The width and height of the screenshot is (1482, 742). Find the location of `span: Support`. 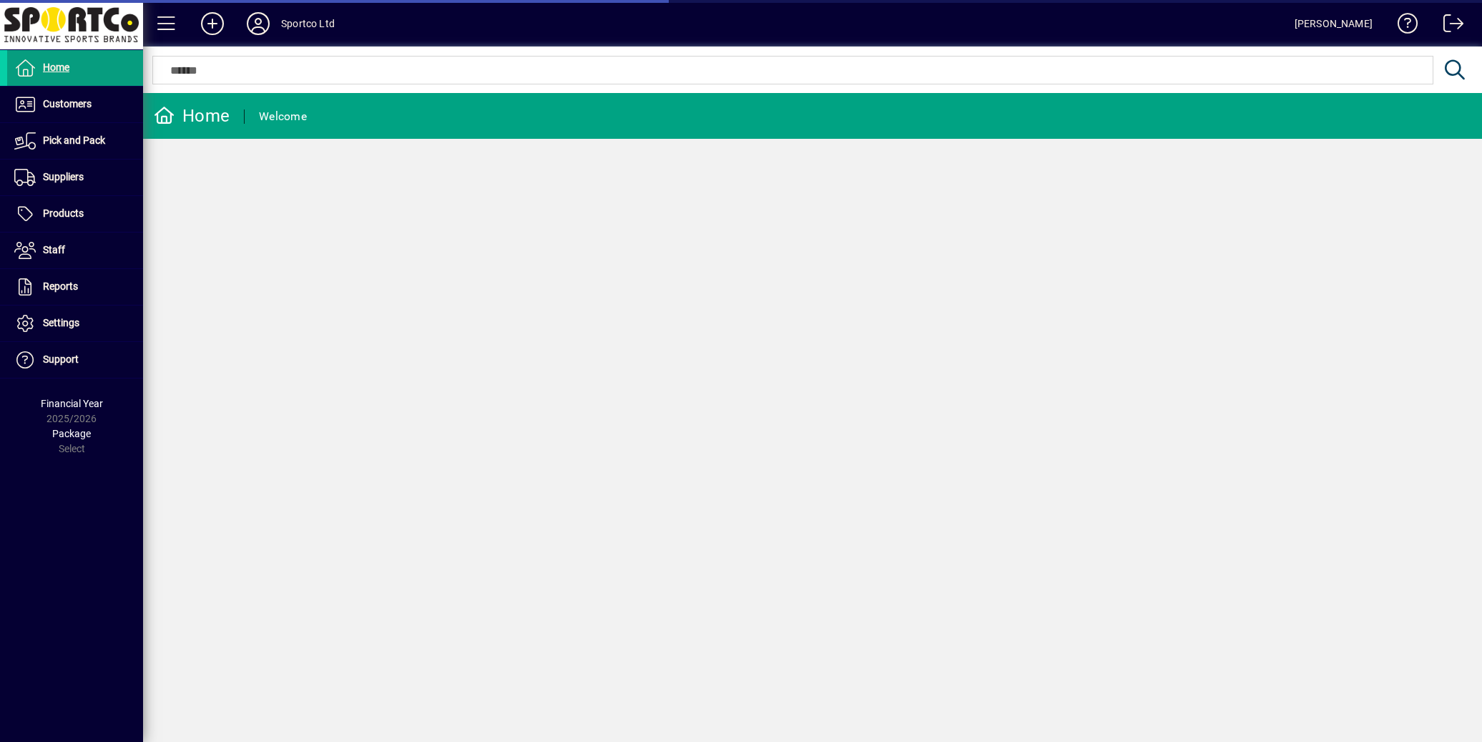

span: Support is located at coordinates (61, 359).